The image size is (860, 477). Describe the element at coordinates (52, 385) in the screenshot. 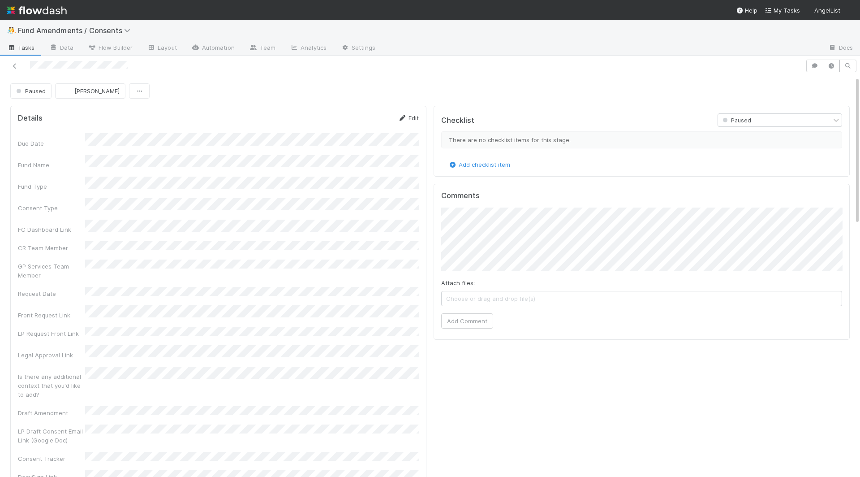

I see `div: Is there any additional context that you'd like to add?` at that location.